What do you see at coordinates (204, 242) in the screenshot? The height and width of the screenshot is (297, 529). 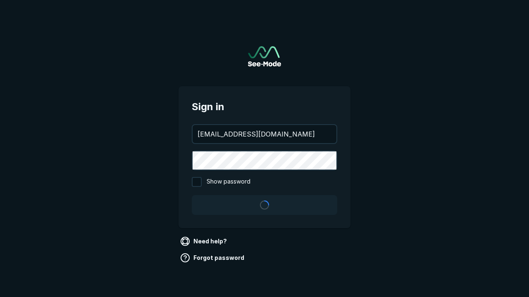 I see `a: Need help?` at bounding box center [204, 242].